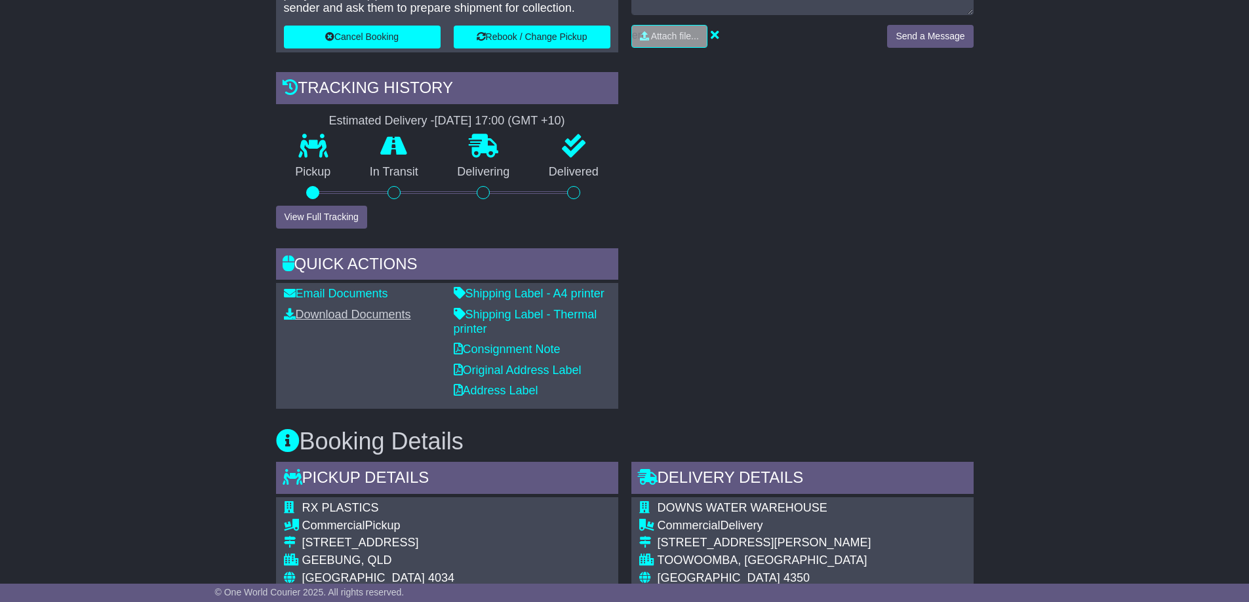 The width and height of the screenshot is (1249, 602). What do you see at coordinates (764, 526) in the screenshot?
I see `div: Delivery` at bounding box center [764, 526].